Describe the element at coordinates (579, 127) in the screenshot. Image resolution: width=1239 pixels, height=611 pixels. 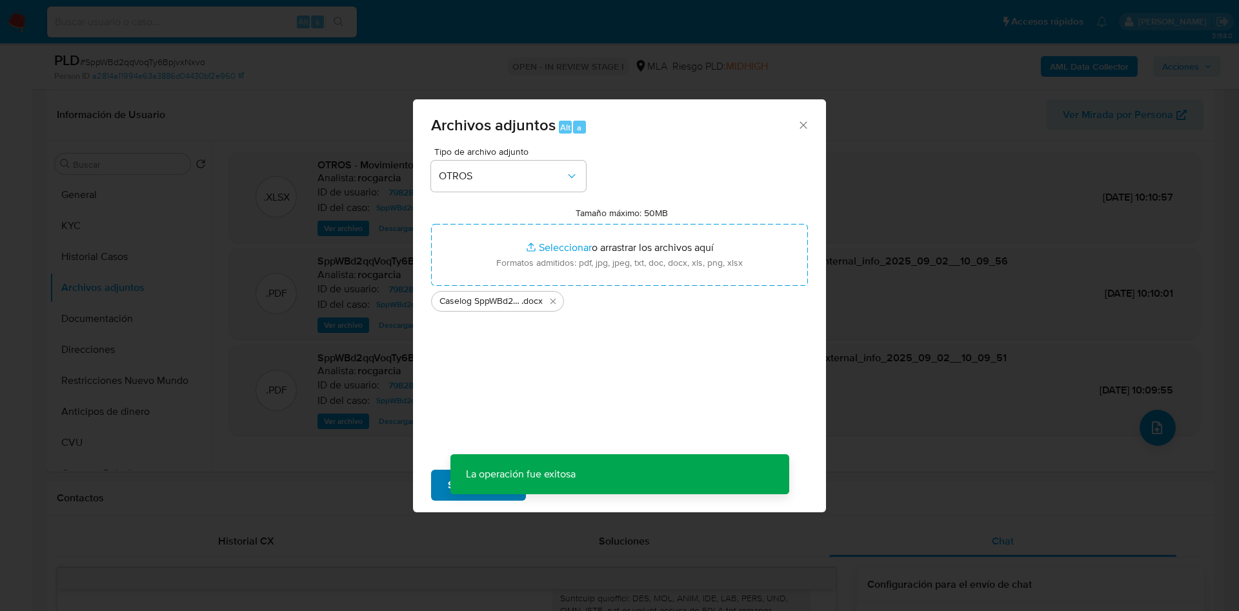
I see `span: a` at that location.